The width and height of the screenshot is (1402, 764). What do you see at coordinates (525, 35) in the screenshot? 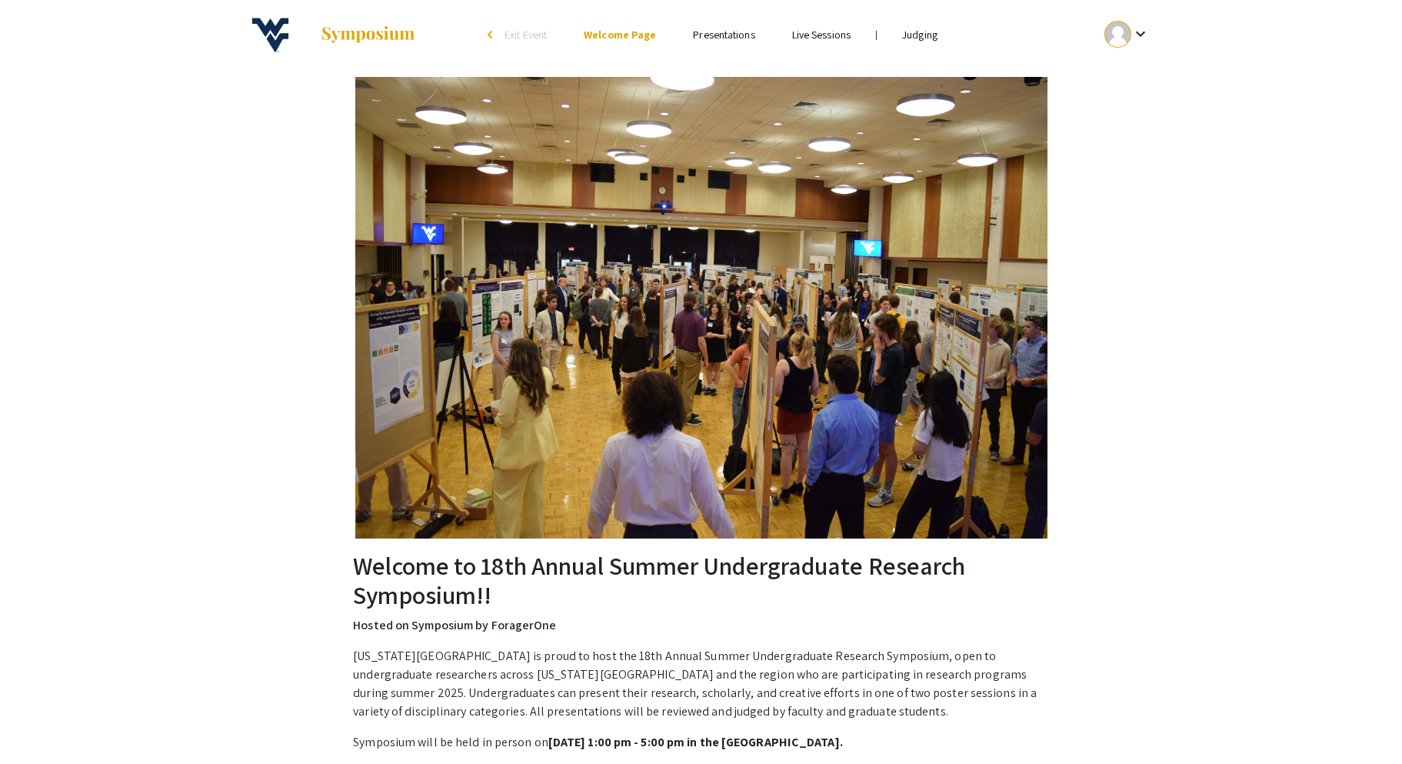
I see `span: Exit Event` at bounding box center [525, 35].